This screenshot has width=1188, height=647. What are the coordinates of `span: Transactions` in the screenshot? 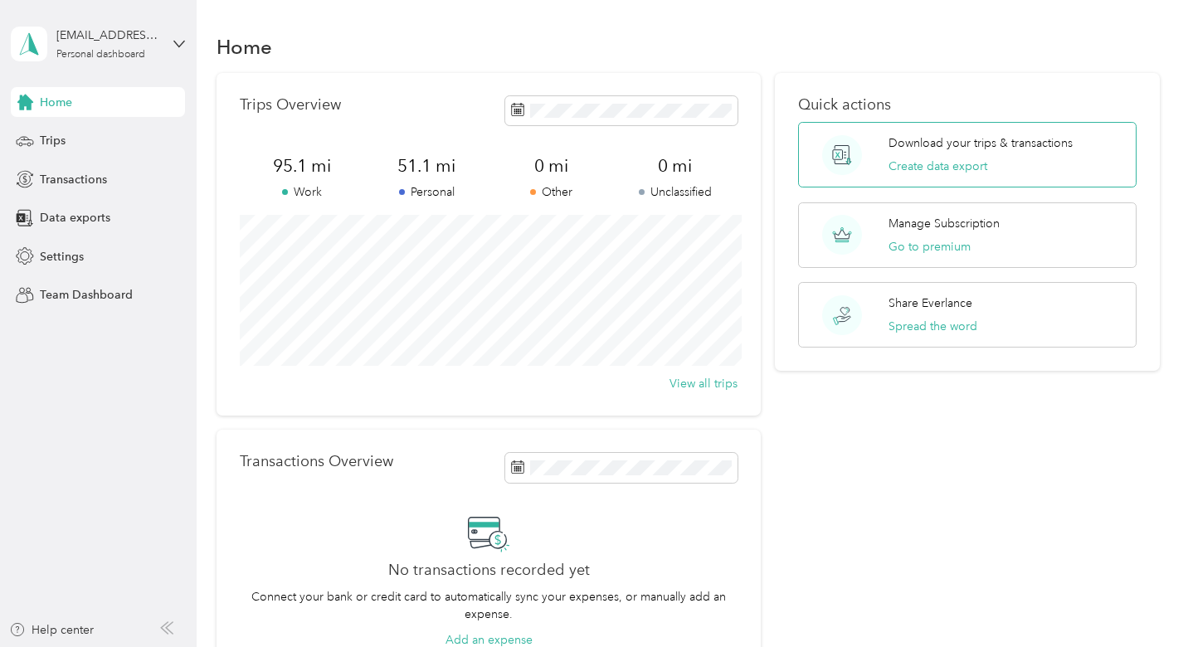 It's located at (73, 179).